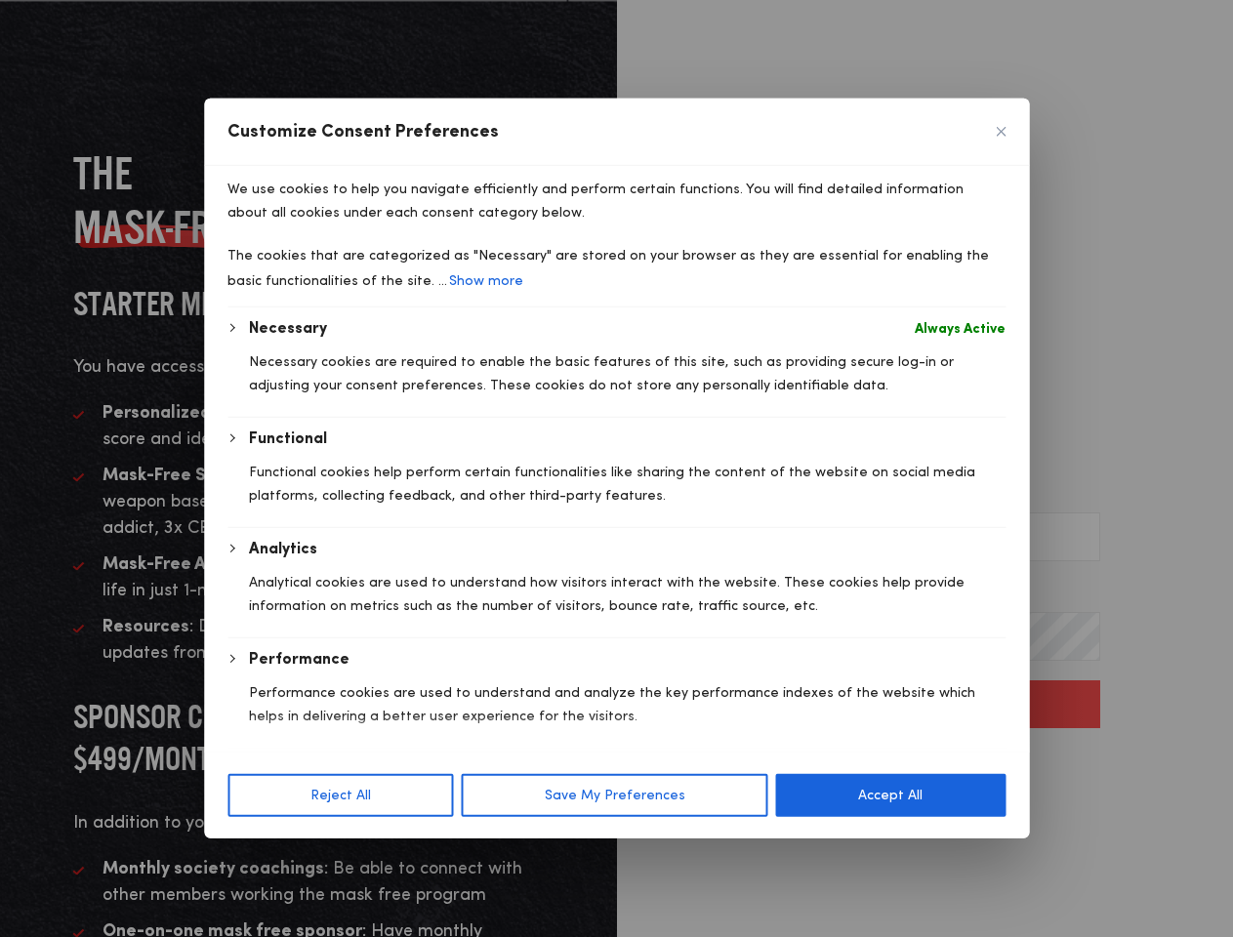  Describe the element at coordinates (288, 439) in the screenshot. I see `button: Functional` at that location.